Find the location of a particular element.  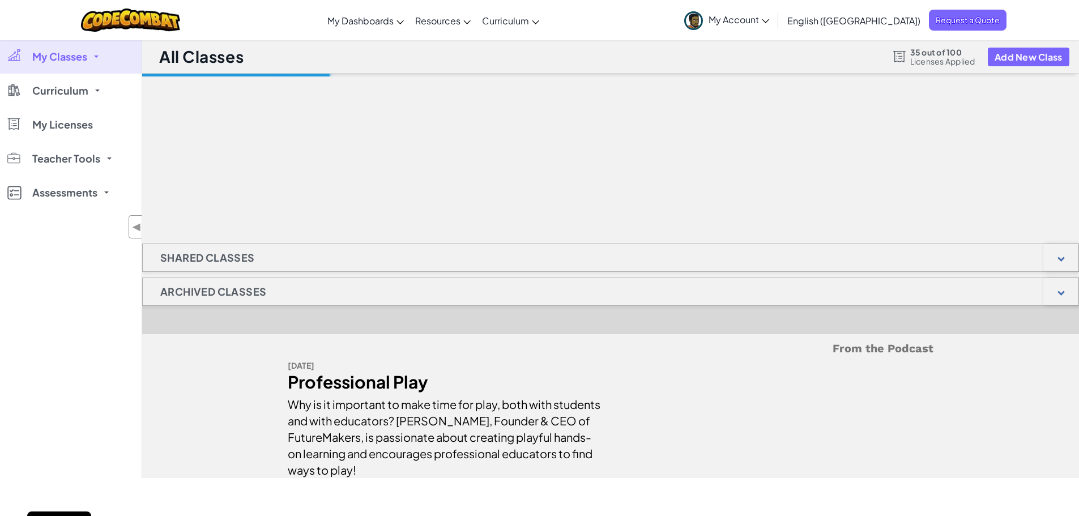

span: My Classes is located at coordinates (59, 57).